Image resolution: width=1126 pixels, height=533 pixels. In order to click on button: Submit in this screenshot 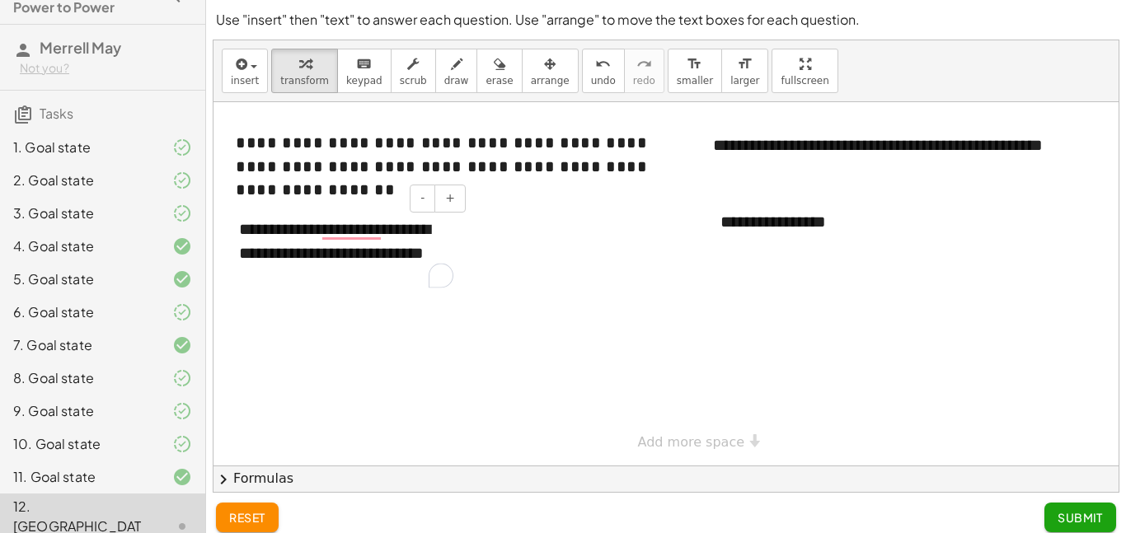, I will do `click(1080, 518)`.